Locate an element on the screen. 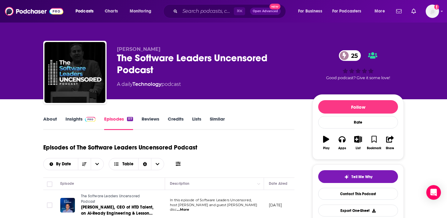  svg: Add a profile image is located at coordinates (436, 7).